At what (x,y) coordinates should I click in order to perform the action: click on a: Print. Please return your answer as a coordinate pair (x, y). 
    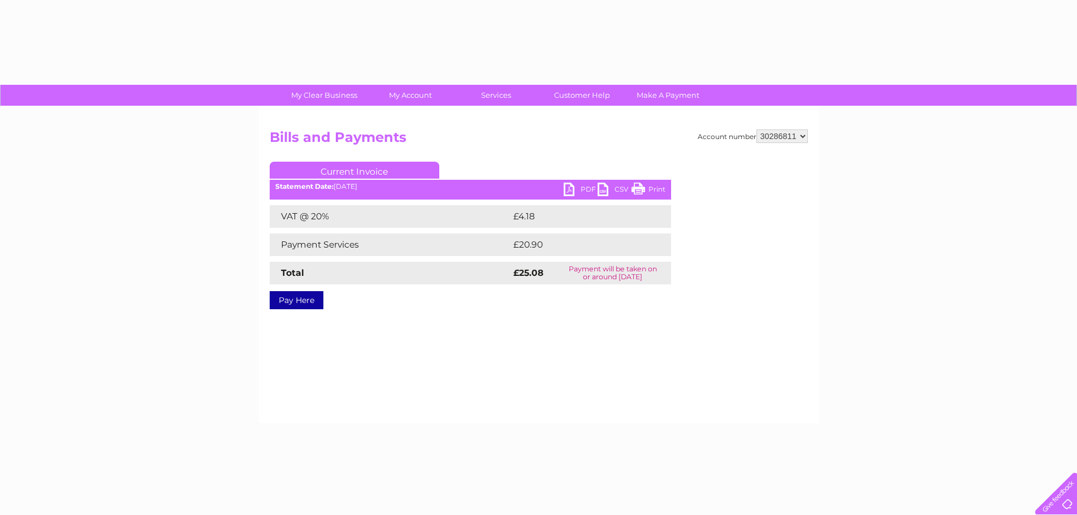
    Looking at the image, I should click on (649, 191).